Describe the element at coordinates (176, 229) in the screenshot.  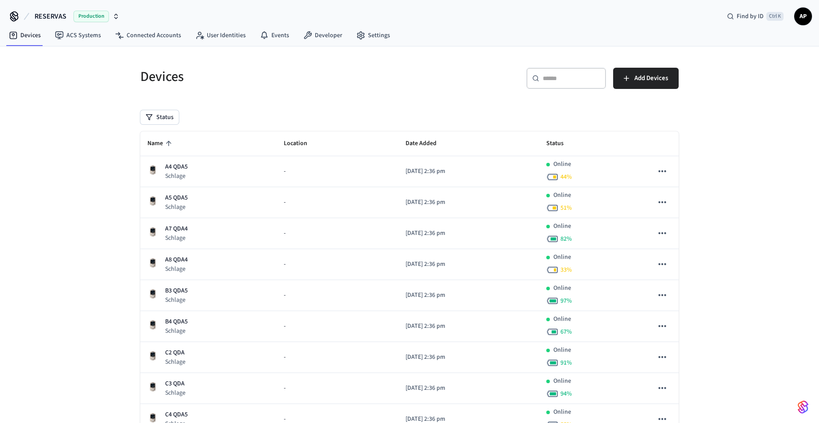
I see `p: A7 QDA4` at that location.